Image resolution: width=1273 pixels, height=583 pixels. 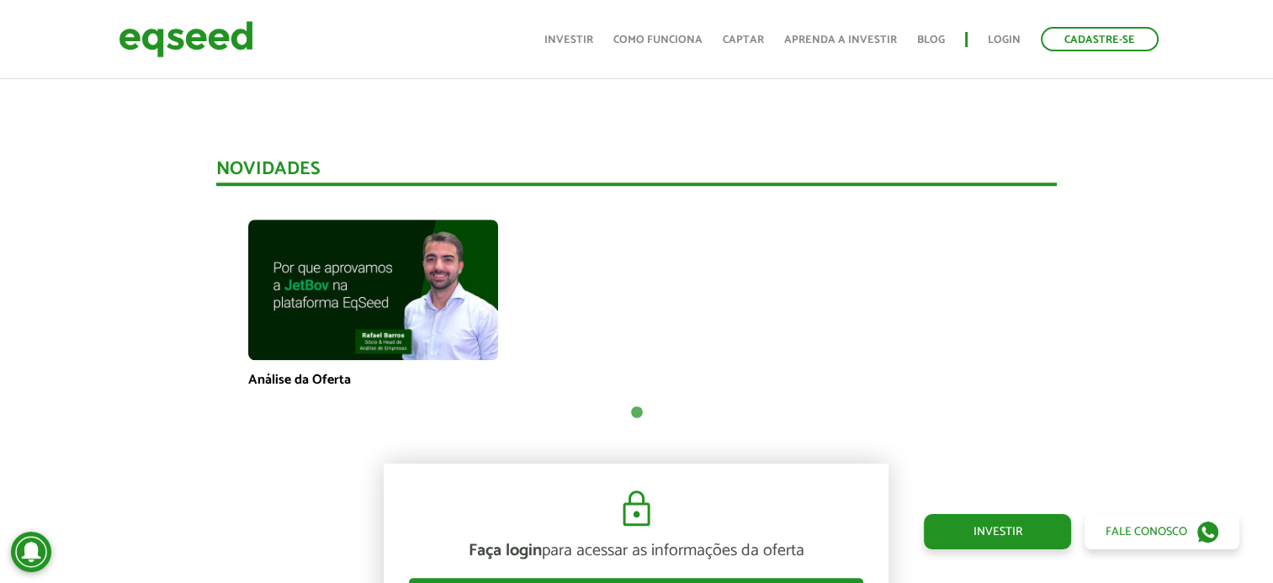 What do you see at coordinates (373, 289) in the screenshot?
I see `img: maxresdefault.jpg` at bounding box center [373, 289].